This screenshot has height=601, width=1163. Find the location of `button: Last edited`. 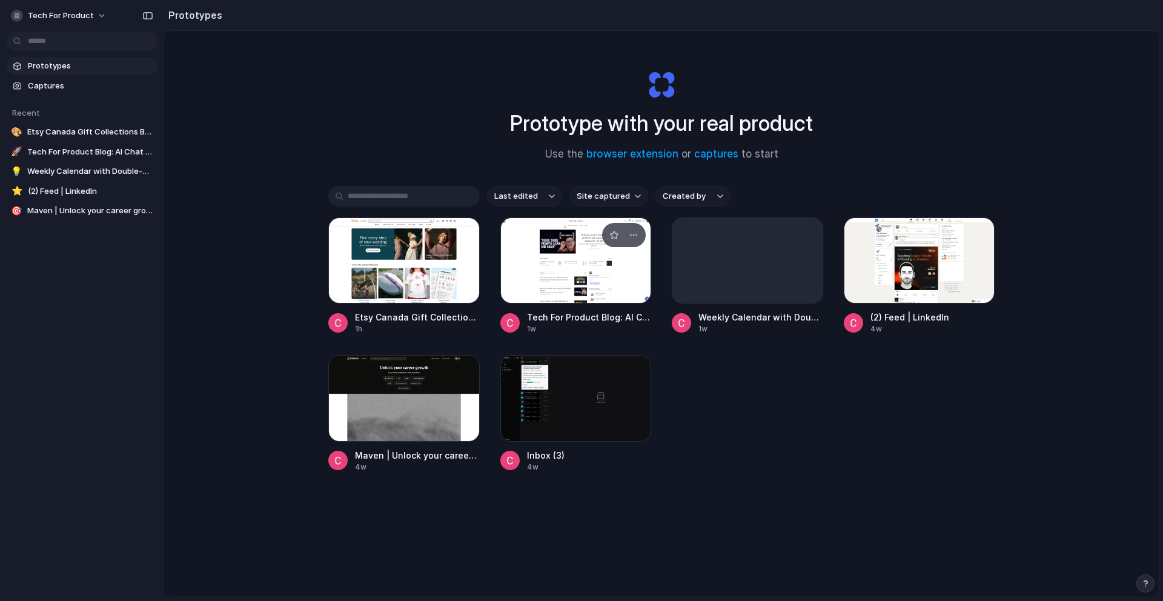

button: Last edited is located at coordinates (524, 196).